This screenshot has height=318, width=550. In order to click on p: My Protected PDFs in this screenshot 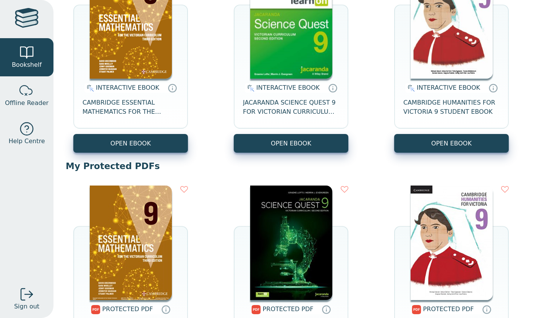, I will do `click(302, 166)`.